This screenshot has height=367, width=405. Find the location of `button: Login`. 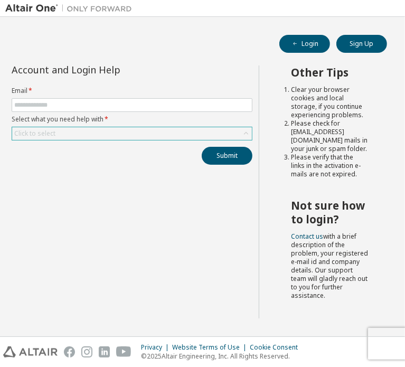

button: Login is located at coordinates (305, 44).